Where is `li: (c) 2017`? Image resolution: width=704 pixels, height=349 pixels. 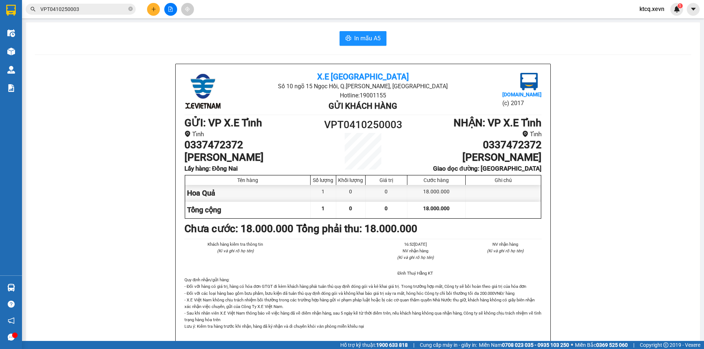
li: (c) 2017 is located at coordinates (522, 103).